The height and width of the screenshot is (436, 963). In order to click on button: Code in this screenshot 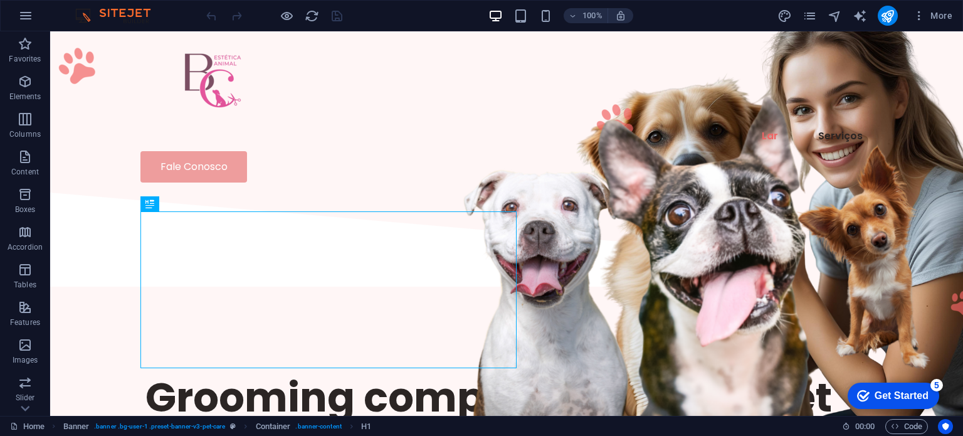, I will do `click(907, 426)`.